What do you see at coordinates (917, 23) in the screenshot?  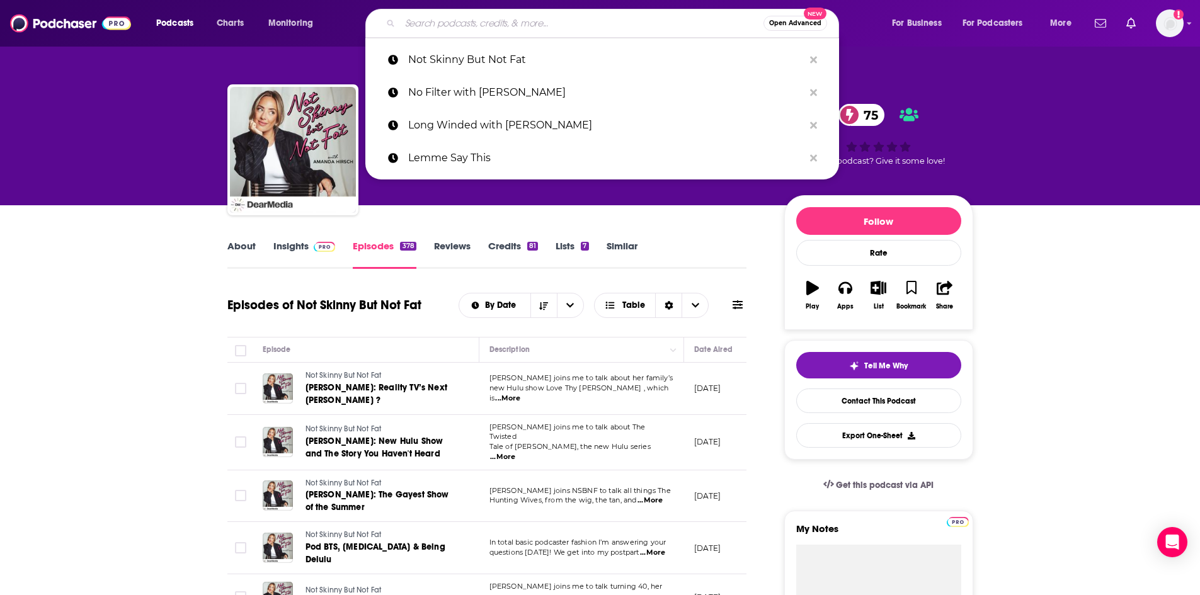 I see `span: For Business` at bounding box center [917, 23].